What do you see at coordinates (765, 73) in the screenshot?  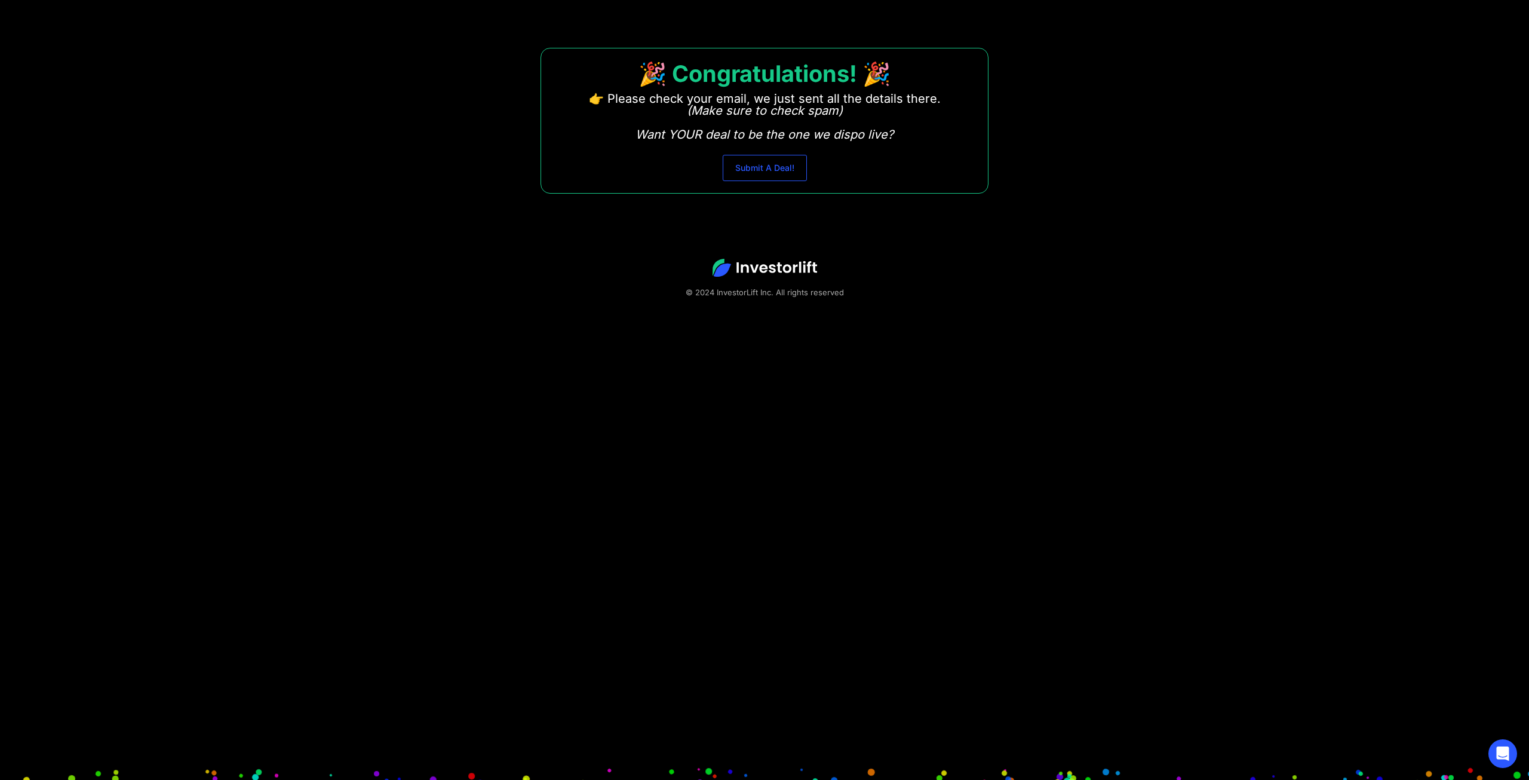 I see `strong: 🎉 Congratulations! 🎉` at bounding box center [765, 73].